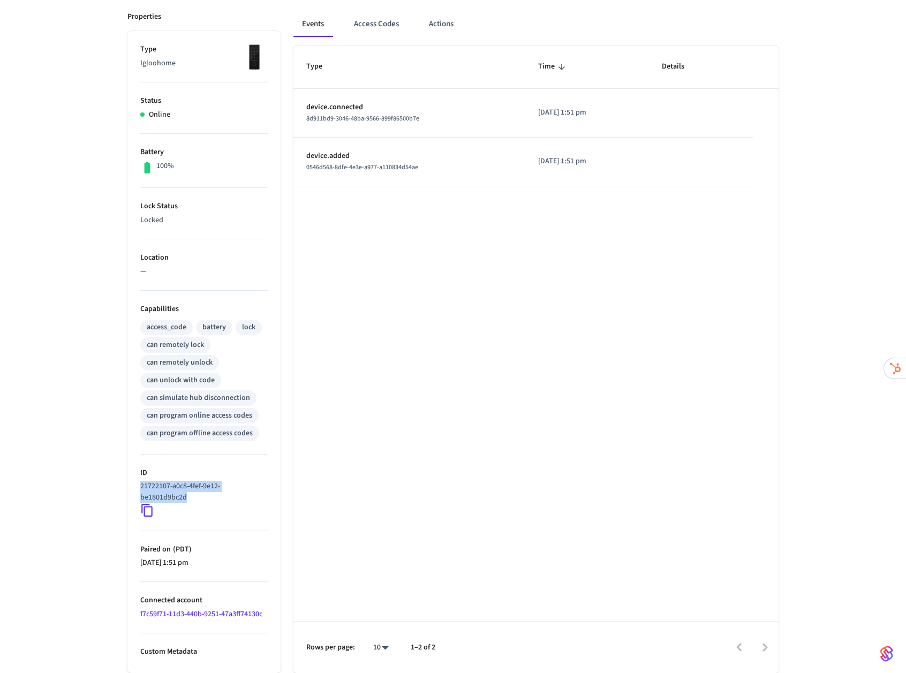 This screenshot has height=673, width=906. Describe the element at coordinates (214, 327) in the screenshot. I see `div: battery` at that location.